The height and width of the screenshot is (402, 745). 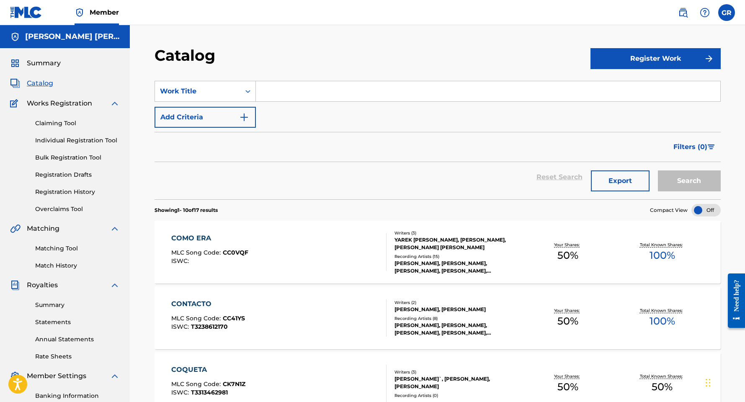 I want to click on a: Matching Tool, so click(x=77, y=248).